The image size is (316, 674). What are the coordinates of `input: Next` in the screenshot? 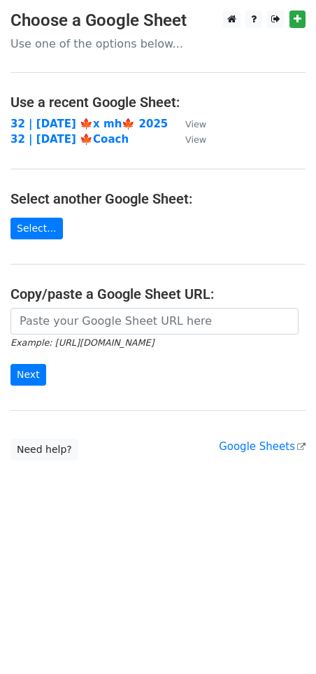 It's located at (28, 374).